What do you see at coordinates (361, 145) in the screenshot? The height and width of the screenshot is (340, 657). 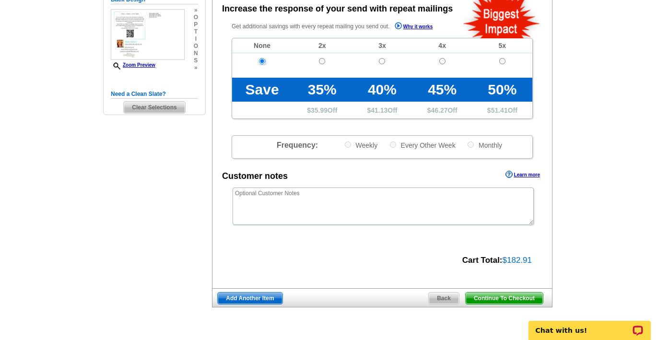 I see `label: Weekly` at bounding box center [361, 145].